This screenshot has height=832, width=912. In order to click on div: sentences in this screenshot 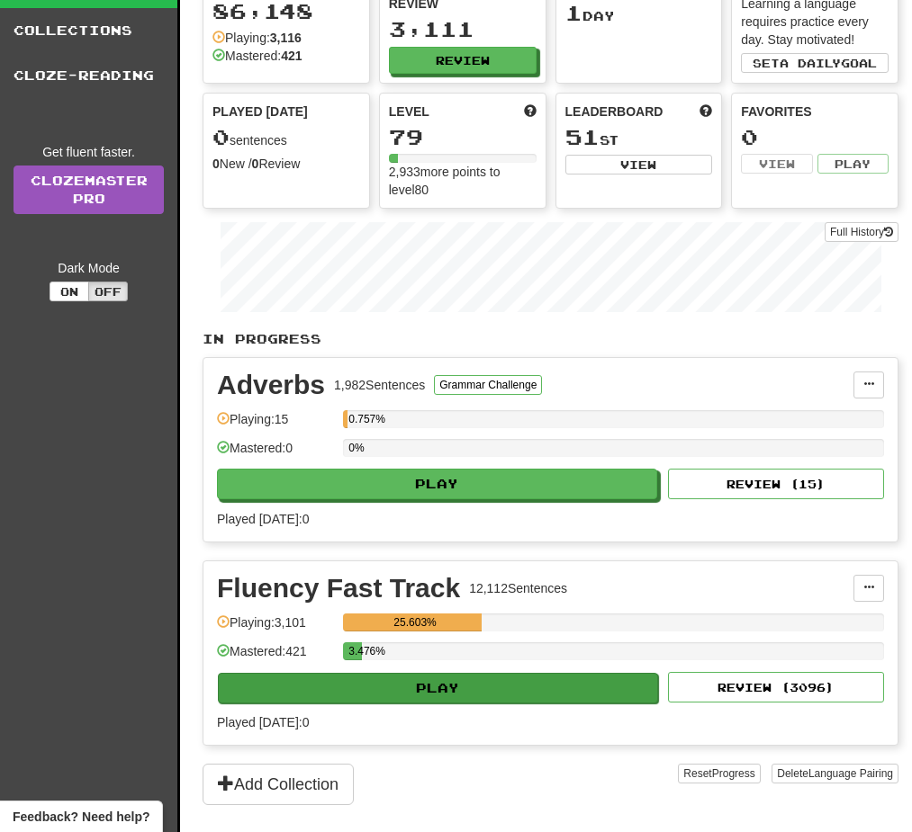, I will do `click(286, 138)`.